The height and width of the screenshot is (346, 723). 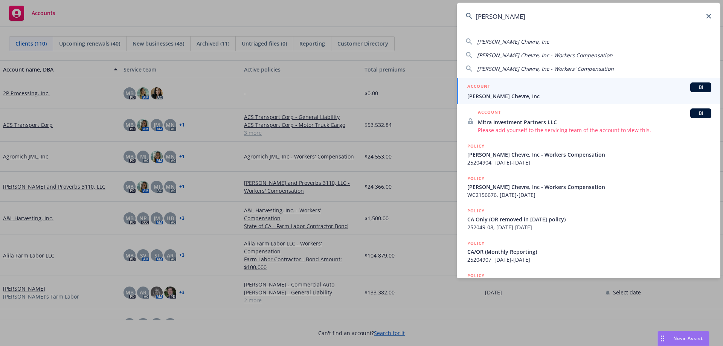 I want to click on span: Mitra Investment Partners LLC, so click(x=595, y=122).